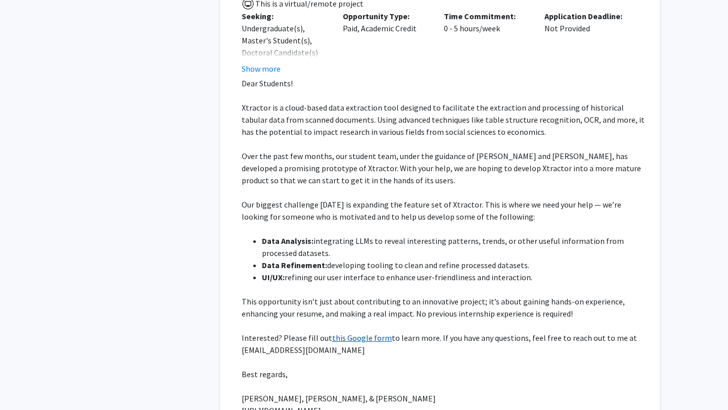  I want to click on div: 0 - 5 hours/week, so click(487, 42).